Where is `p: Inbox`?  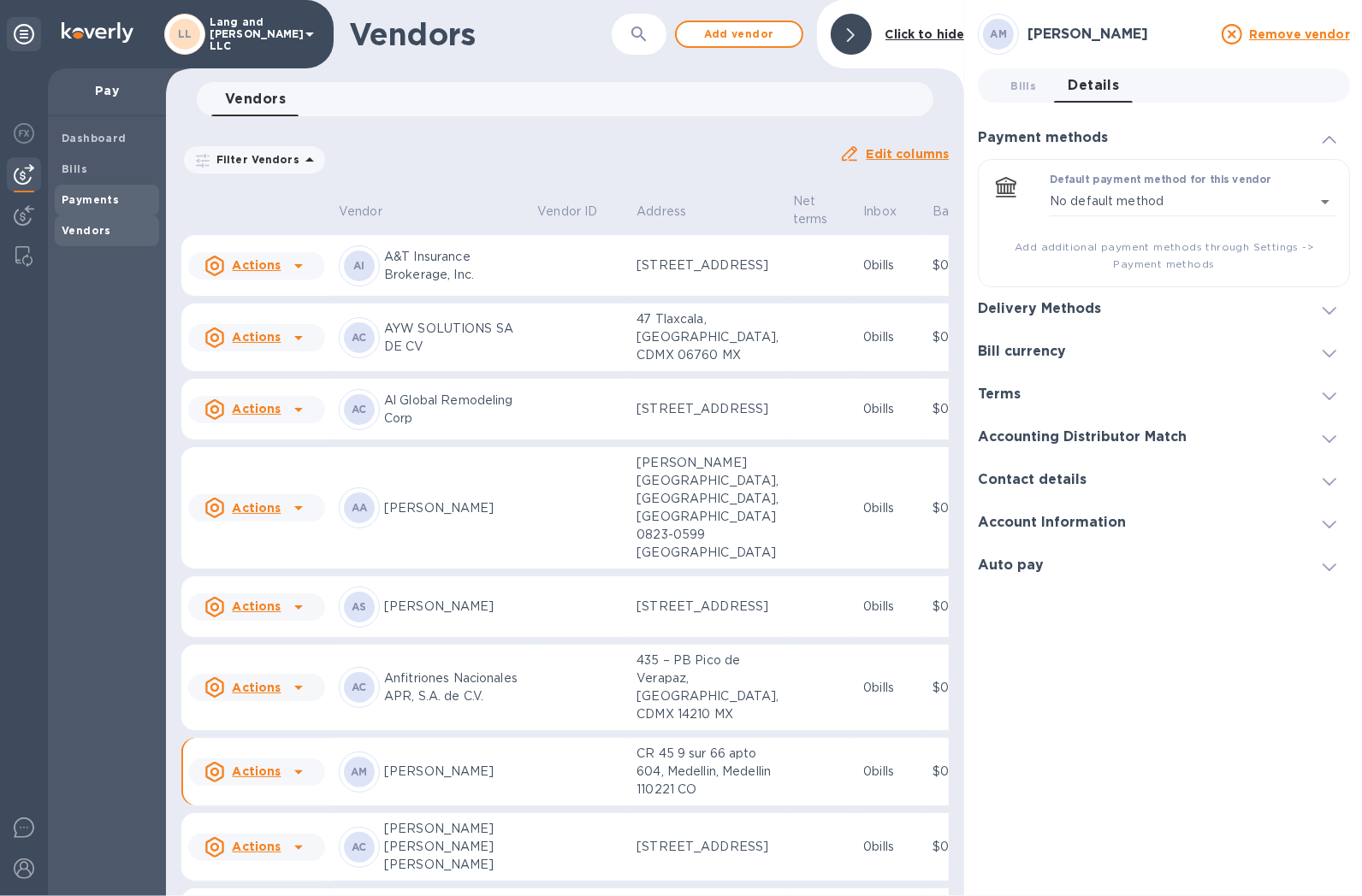
p: Inbox is located at coordinates (880, 211).